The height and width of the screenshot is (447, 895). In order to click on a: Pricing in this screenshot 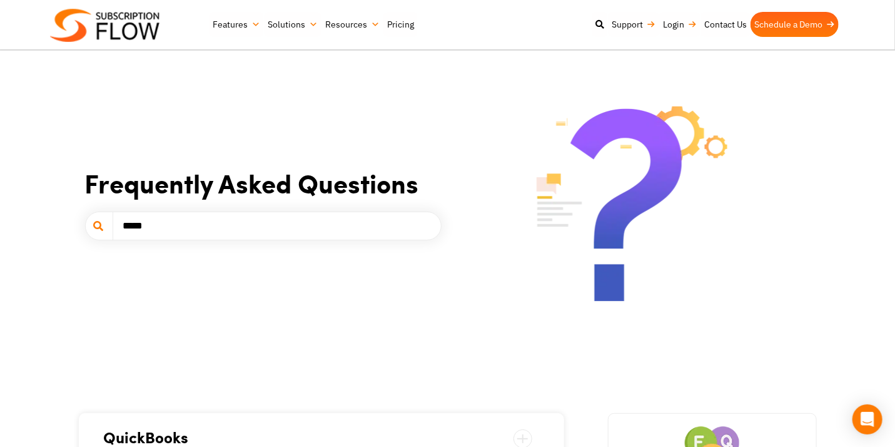, I will do `click(400, 24)`.